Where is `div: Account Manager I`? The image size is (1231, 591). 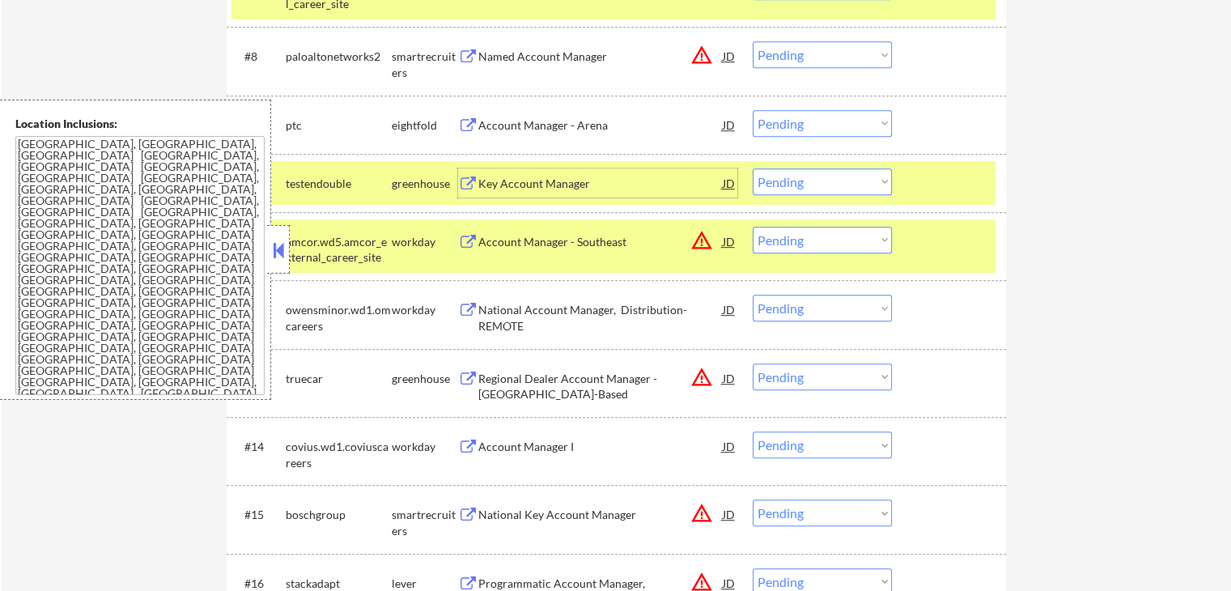
div: Account Manager I is located at coordinates (600, 447).